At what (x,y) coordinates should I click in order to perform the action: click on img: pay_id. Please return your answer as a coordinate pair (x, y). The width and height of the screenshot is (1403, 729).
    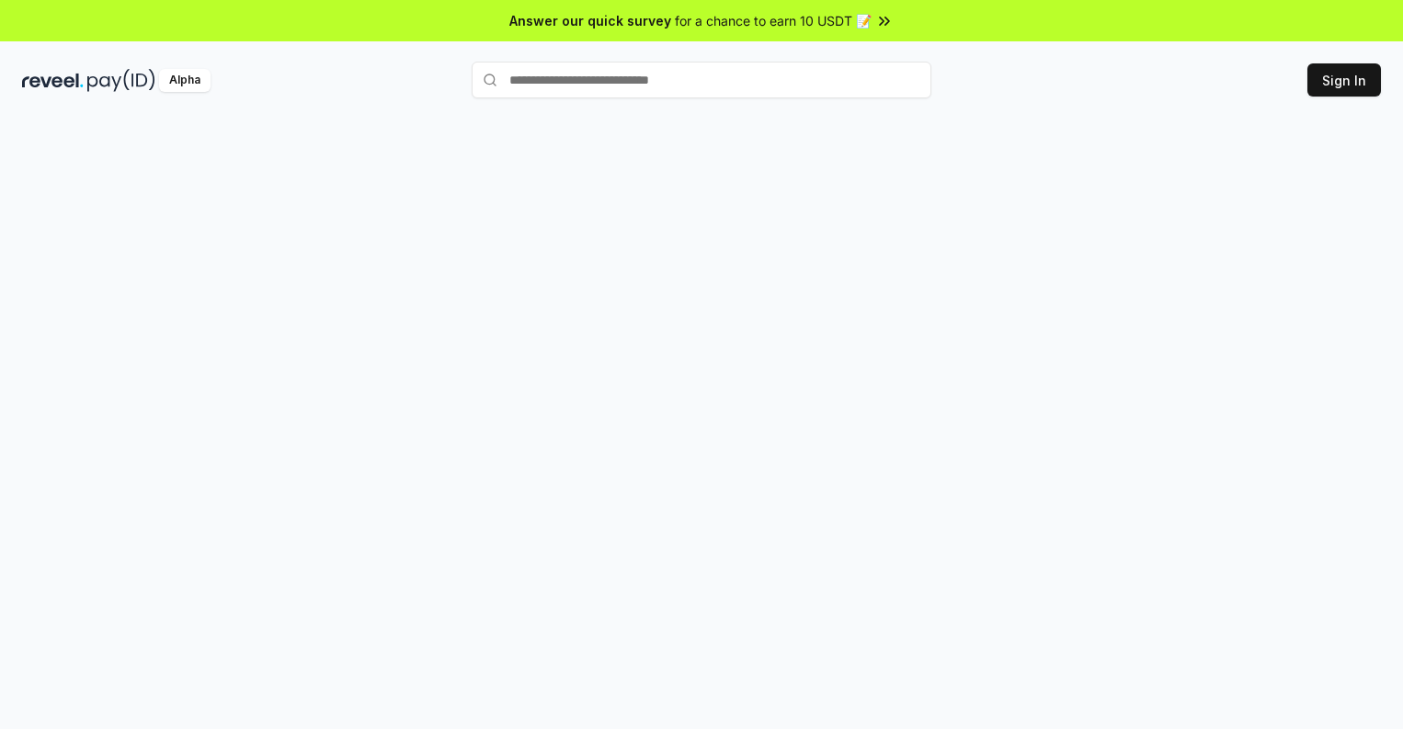
    Looking at the image, I should click on (121, 80).